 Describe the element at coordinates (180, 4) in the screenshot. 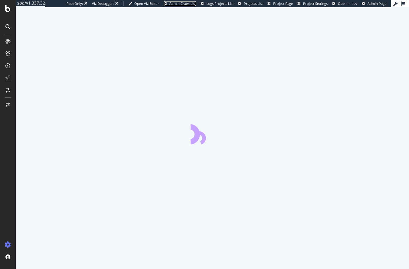

I see `a: Admin Crawl List` at that location.